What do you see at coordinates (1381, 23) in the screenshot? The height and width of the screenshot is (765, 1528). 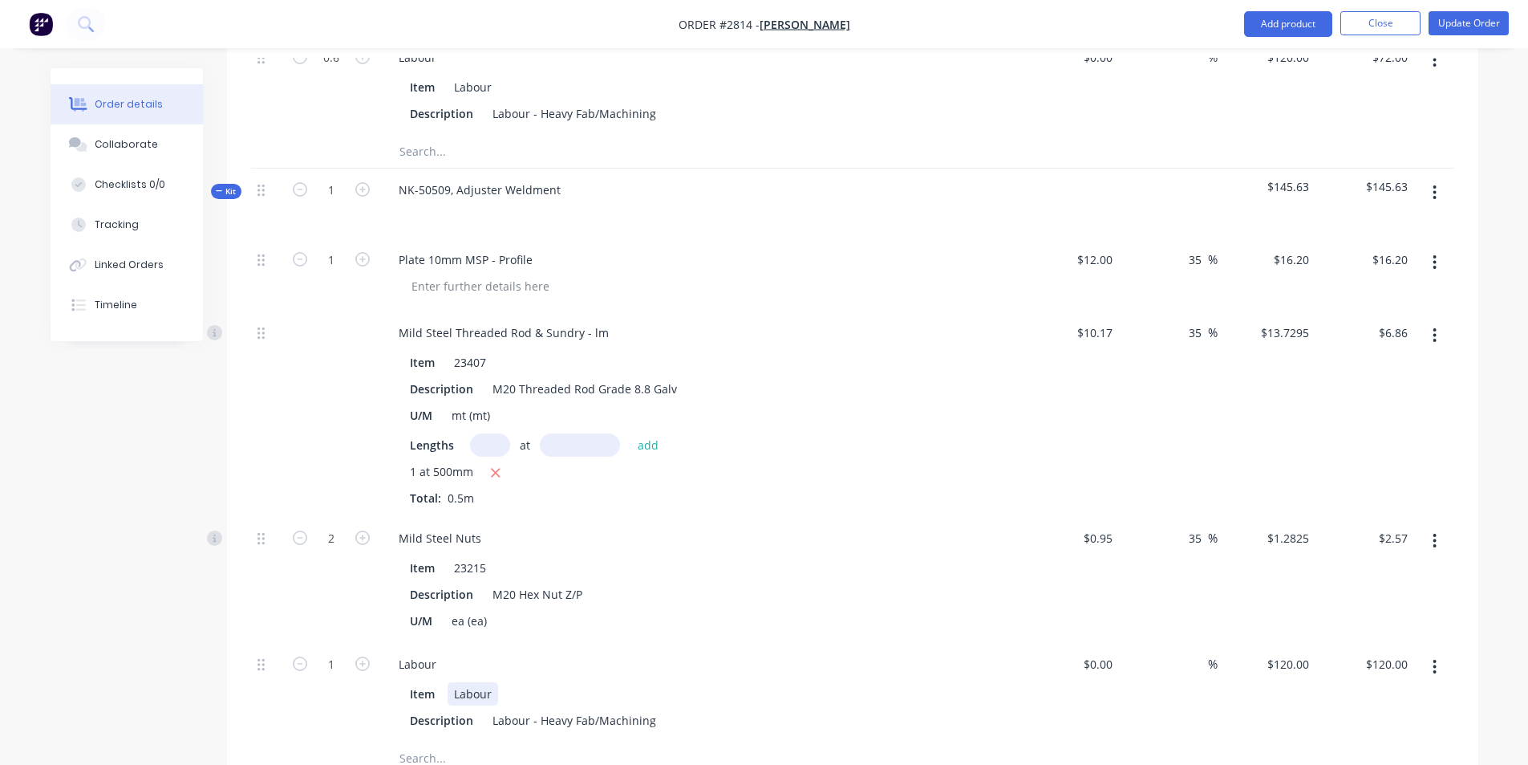 I see `button: Close` at bounding box center [1381, 23].